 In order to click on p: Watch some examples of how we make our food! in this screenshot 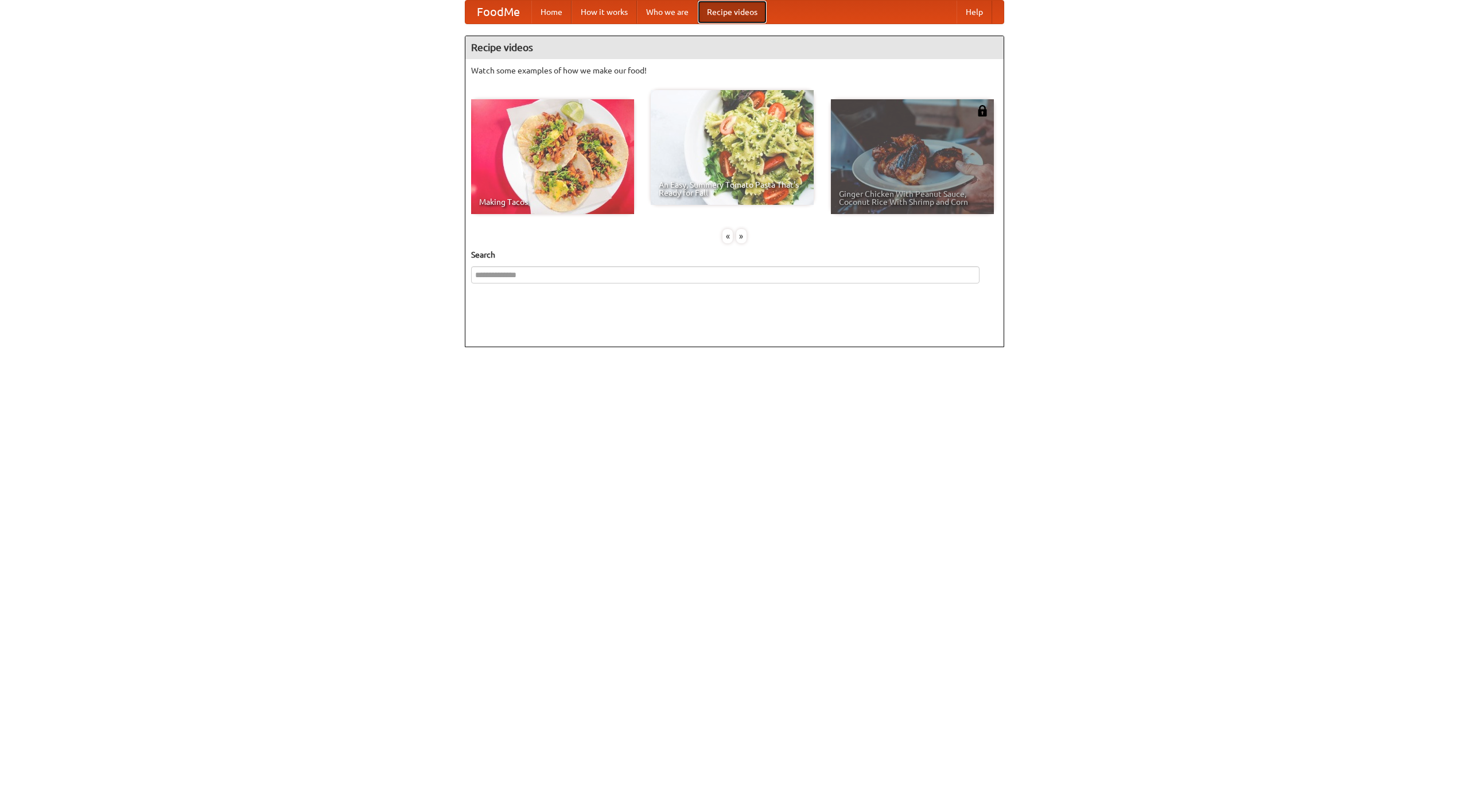, I will do `click(734, 71)`.